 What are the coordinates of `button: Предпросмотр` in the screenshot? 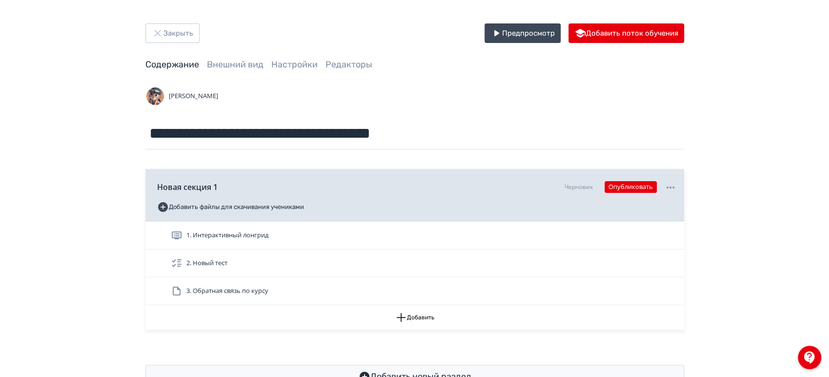 It's located at (523, 33).